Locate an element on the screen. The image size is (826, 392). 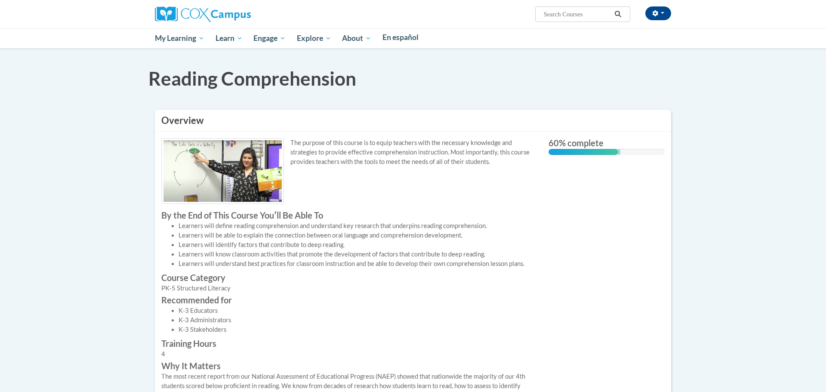
li: Learners will define reading comprehension and understand key research that underpins reading com... is located at coordinates (357, 226).